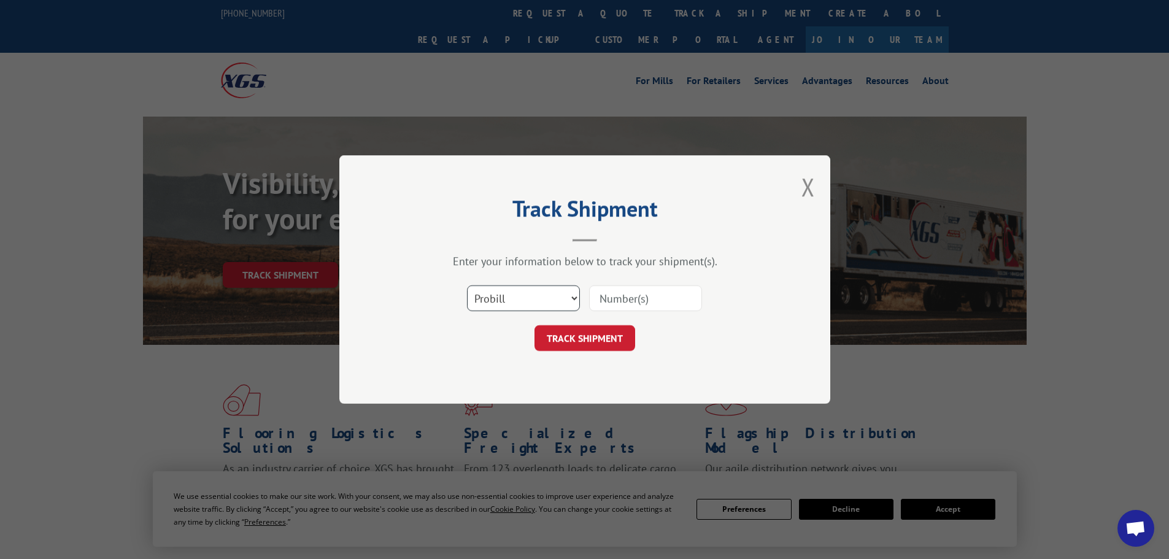 This screenshot has width=1169, height=559. Describe the element at coordinates (808, 187) in the screenshot. I see `button: Close modal` at that location.